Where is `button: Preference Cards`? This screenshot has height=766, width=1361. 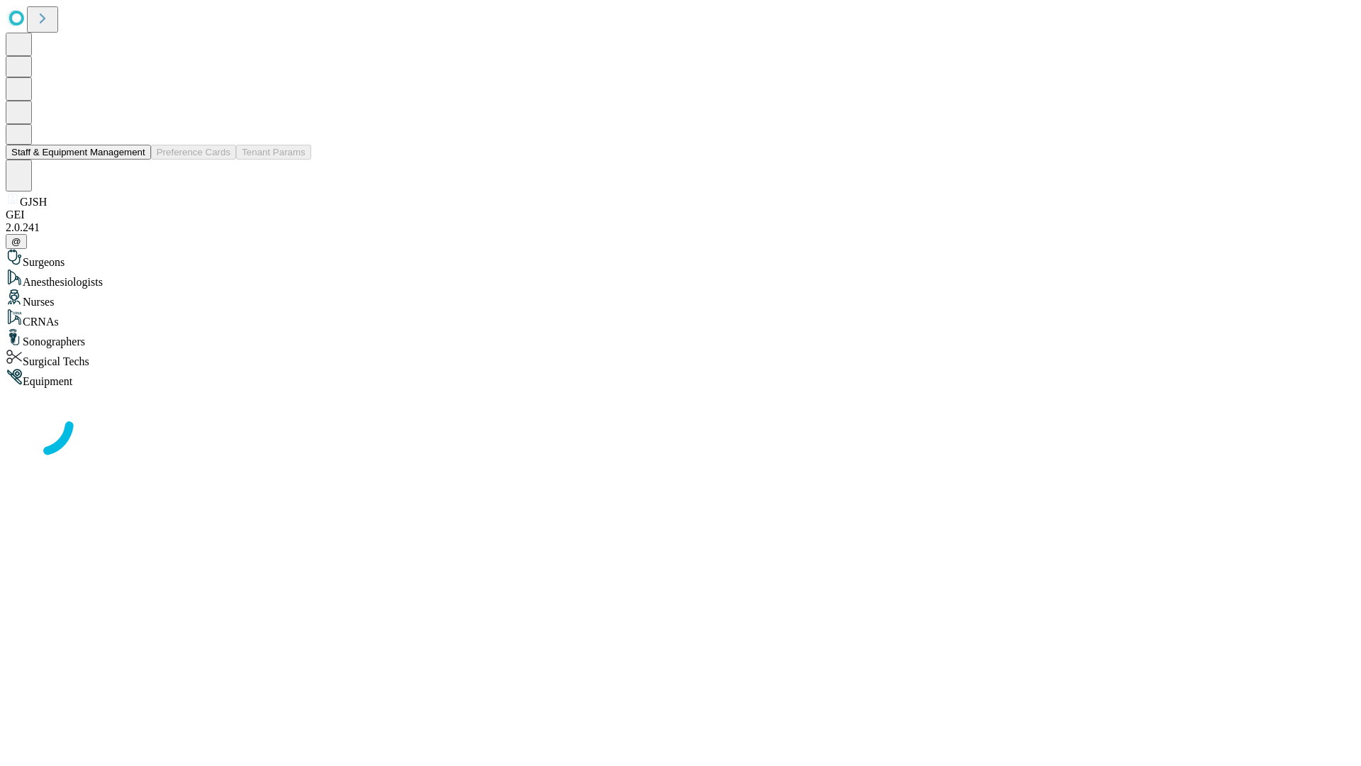
button: Preference Cards is located at coordinates (194, 152).